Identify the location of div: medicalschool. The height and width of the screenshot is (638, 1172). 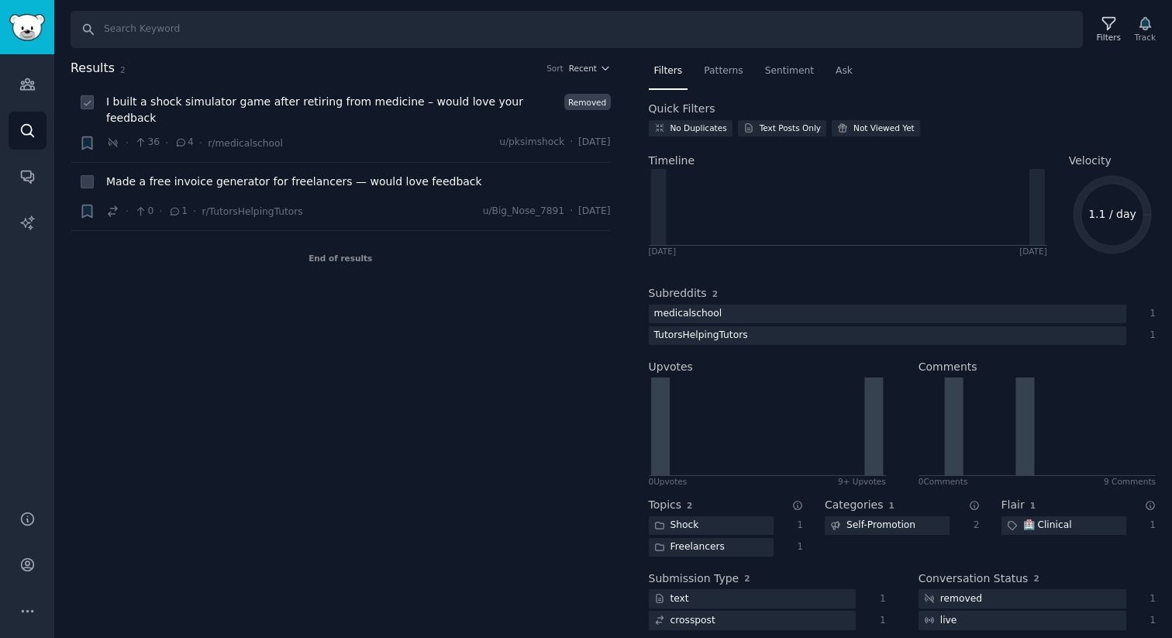
(689, 314).